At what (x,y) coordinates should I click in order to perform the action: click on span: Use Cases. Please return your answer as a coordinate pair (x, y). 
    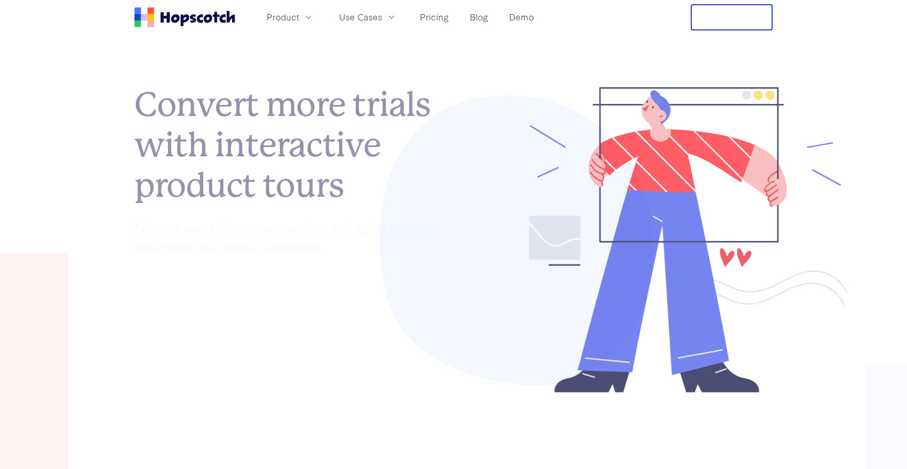
    Looking at the image, I should click on (361, 17).